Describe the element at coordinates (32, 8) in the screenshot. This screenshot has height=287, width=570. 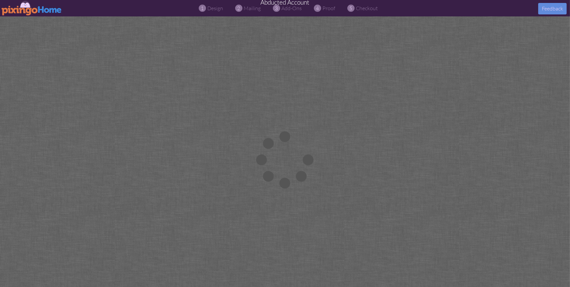
I see `img: pixingo logo` at that location.